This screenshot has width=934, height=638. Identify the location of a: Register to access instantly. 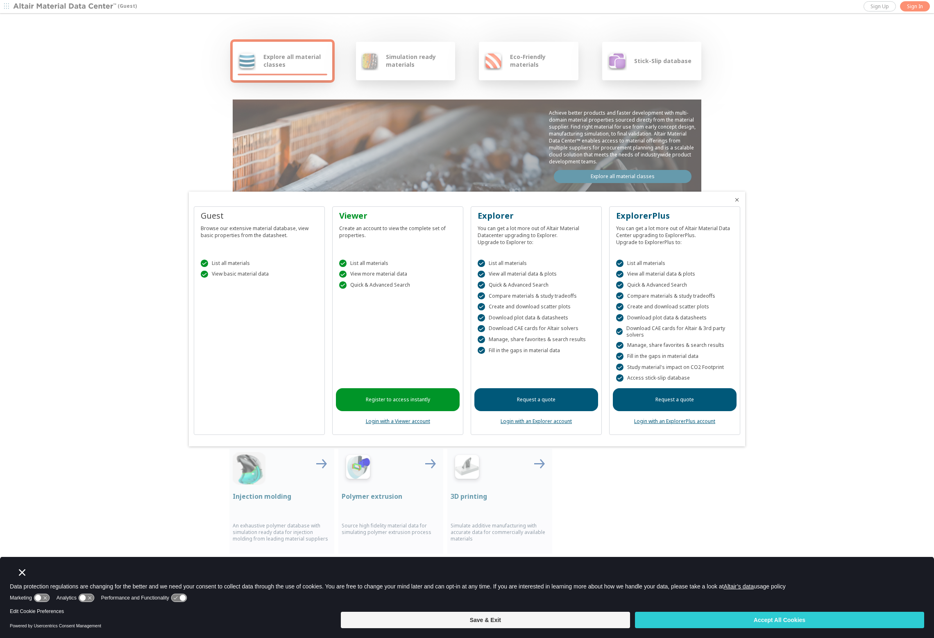
(398, 400).